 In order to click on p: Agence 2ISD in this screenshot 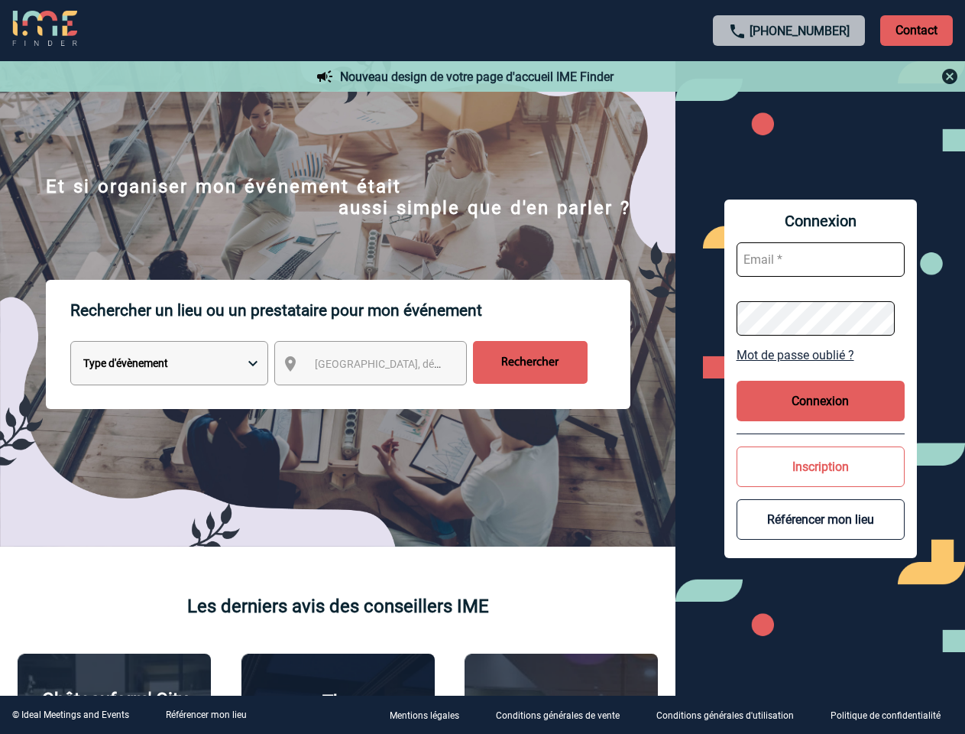, I will do `click(561, 703)`.